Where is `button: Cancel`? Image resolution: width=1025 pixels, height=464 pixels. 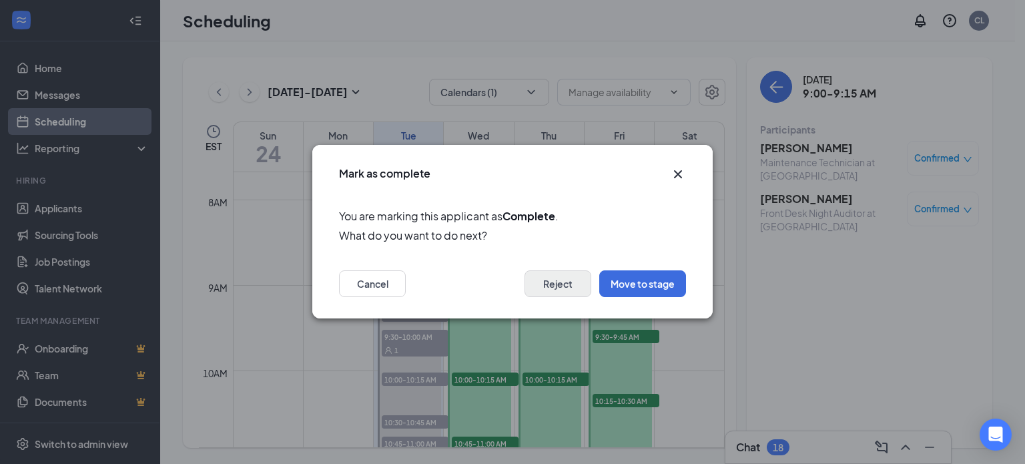
button: Cancel is located at coordinates (372, 284).